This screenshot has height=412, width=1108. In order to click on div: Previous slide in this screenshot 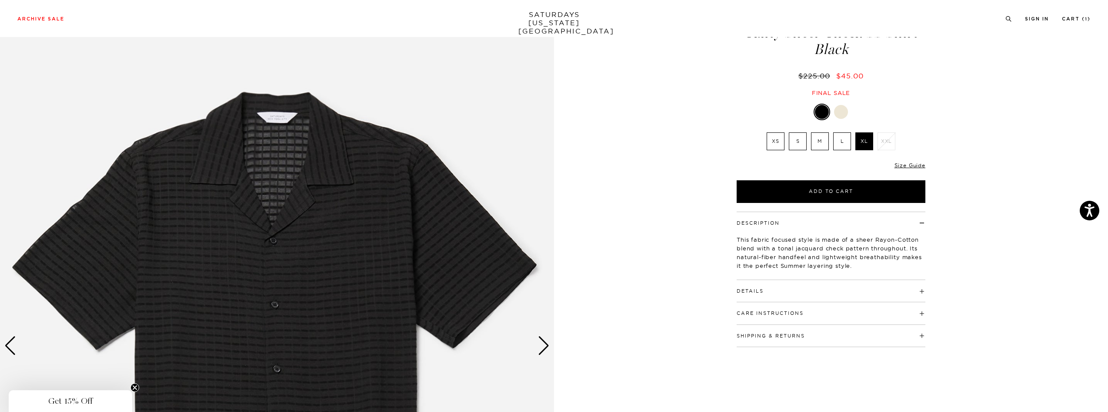, I will do `click(10, 345)`.